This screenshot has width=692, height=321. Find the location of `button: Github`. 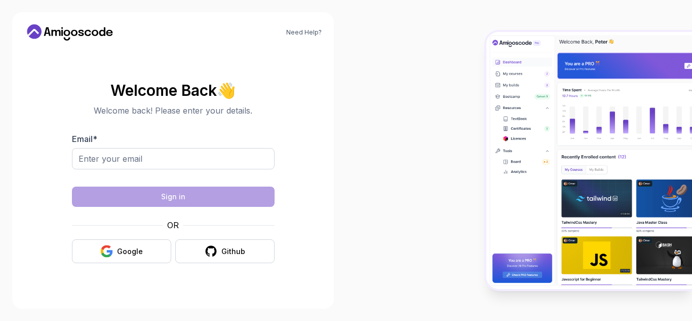

button: Github is located at coordinates (225, 251).